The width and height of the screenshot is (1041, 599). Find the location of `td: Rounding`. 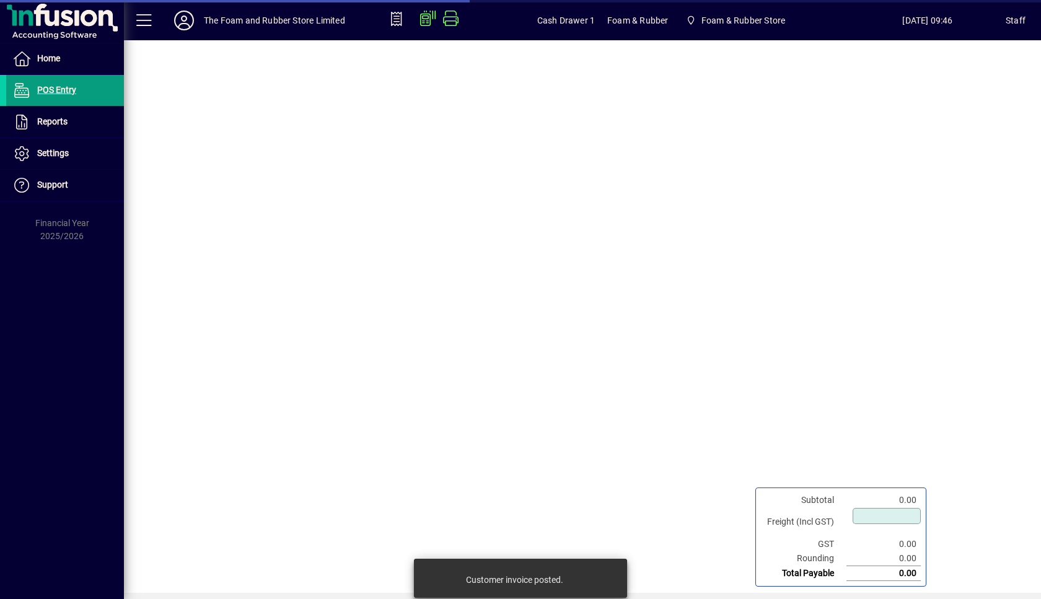

td: Rounding is located at coordinates (804, 559).